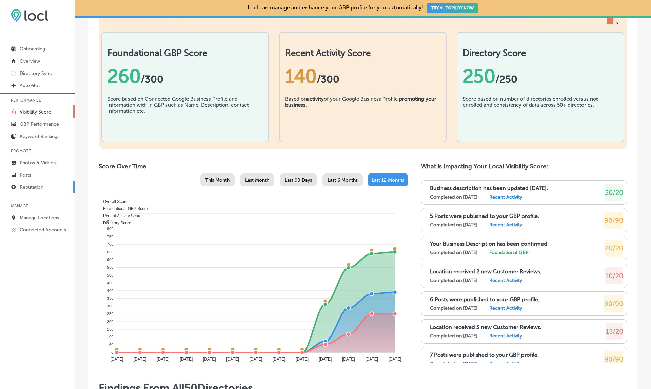 The height and width of the screenshot is (389, 651). What do you see at coordinates (30, 61) in the screenshot?
I see `p: Overview` at bounding box center [30, 61].